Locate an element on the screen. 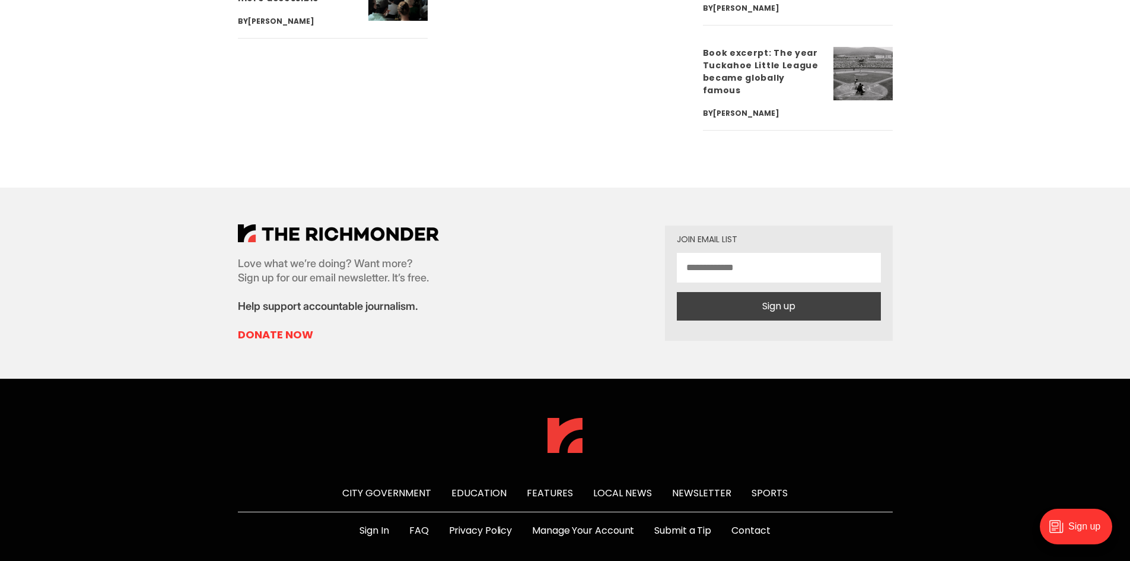 Image resolution: width=1130 pixels, height=561 pixels. a: Newsletter is located at coordinates (702, 492).